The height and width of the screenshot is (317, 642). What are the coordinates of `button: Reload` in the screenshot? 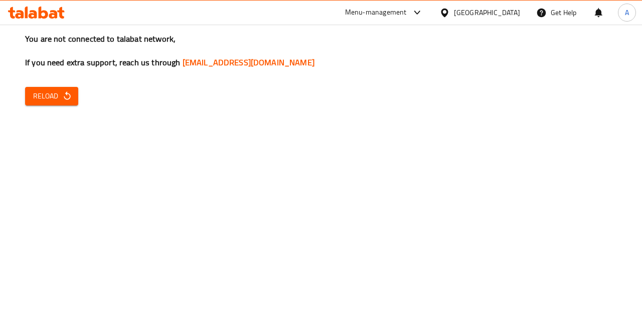 It's located at (52, 96).